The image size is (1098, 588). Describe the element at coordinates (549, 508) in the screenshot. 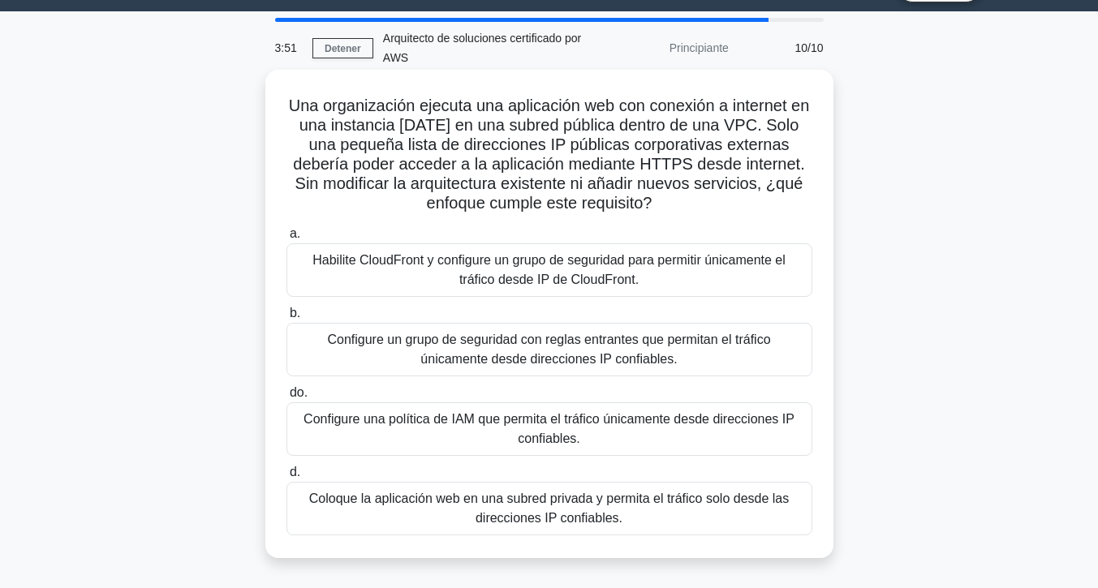

I see `font: Coloque la aplicación web en una subred privada y permita el tráfico solo desde las direcciones I...` at that location.